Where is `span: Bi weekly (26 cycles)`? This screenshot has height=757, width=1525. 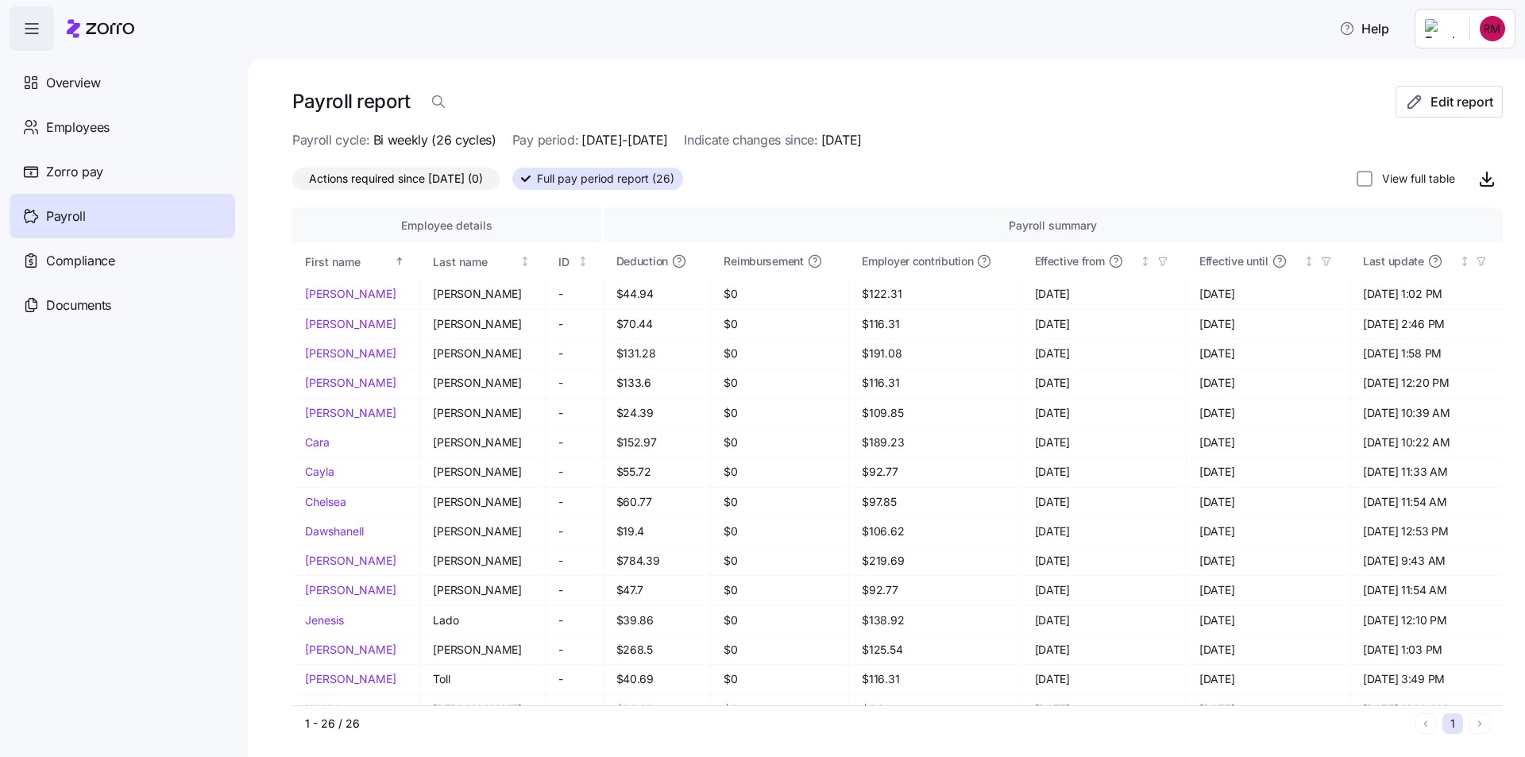 span: Bi weekly (26 cycles) is located at coordinates (434, 140).